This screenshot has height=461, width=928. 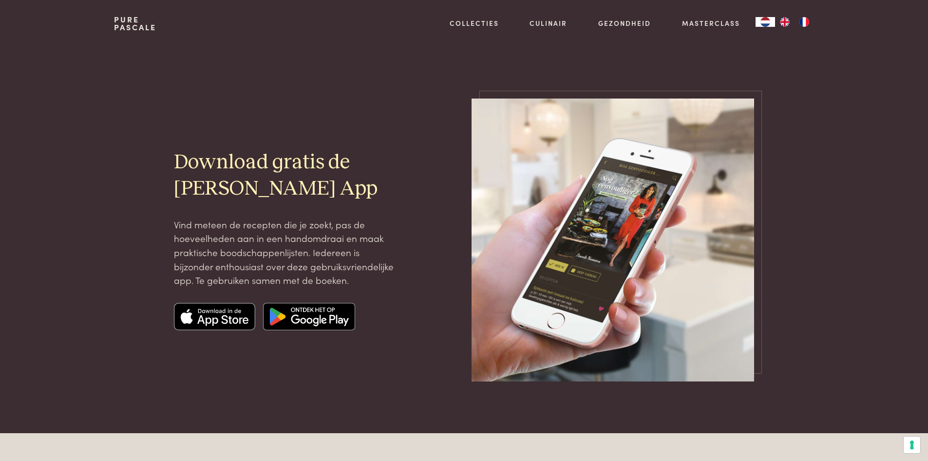 I want to click on ul: Language list, so click(x=795, y=22).